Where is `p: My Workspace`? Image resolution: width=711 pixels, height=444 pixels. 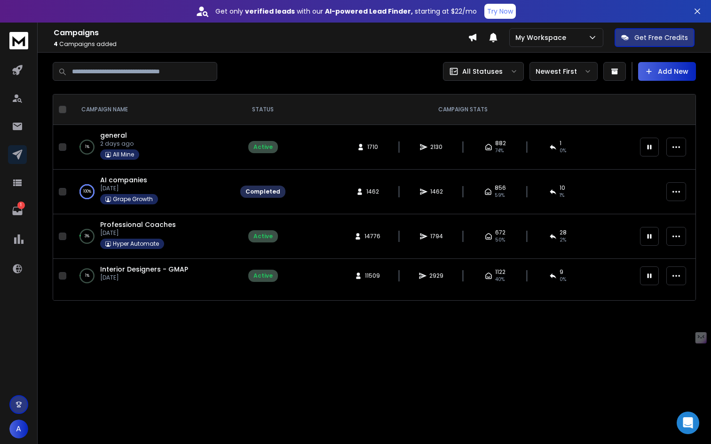 p: My Workspace is located at coordinates (542, 38).